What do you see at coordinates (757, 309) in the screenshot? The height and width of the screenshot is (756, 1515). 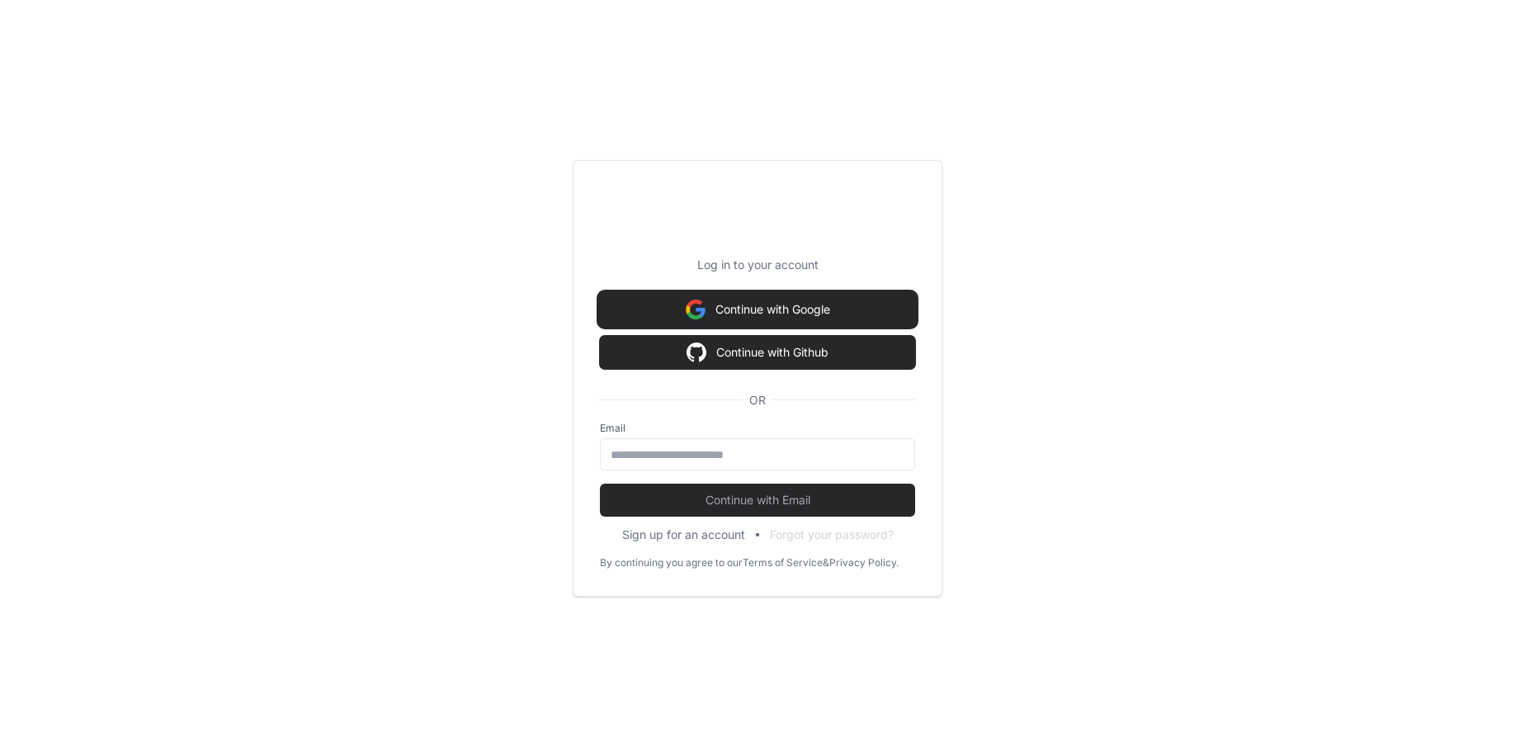 I see `button: Continue with Google` at bounding box center [757, 309].